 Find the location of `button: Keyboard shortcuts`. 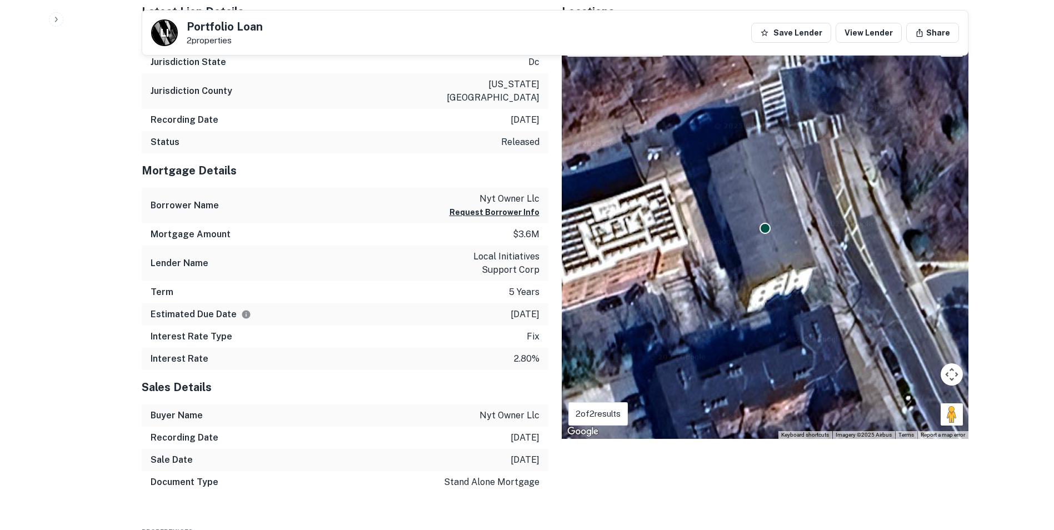

button: Keyboard shortcuts is located at coordinates (805, 435).